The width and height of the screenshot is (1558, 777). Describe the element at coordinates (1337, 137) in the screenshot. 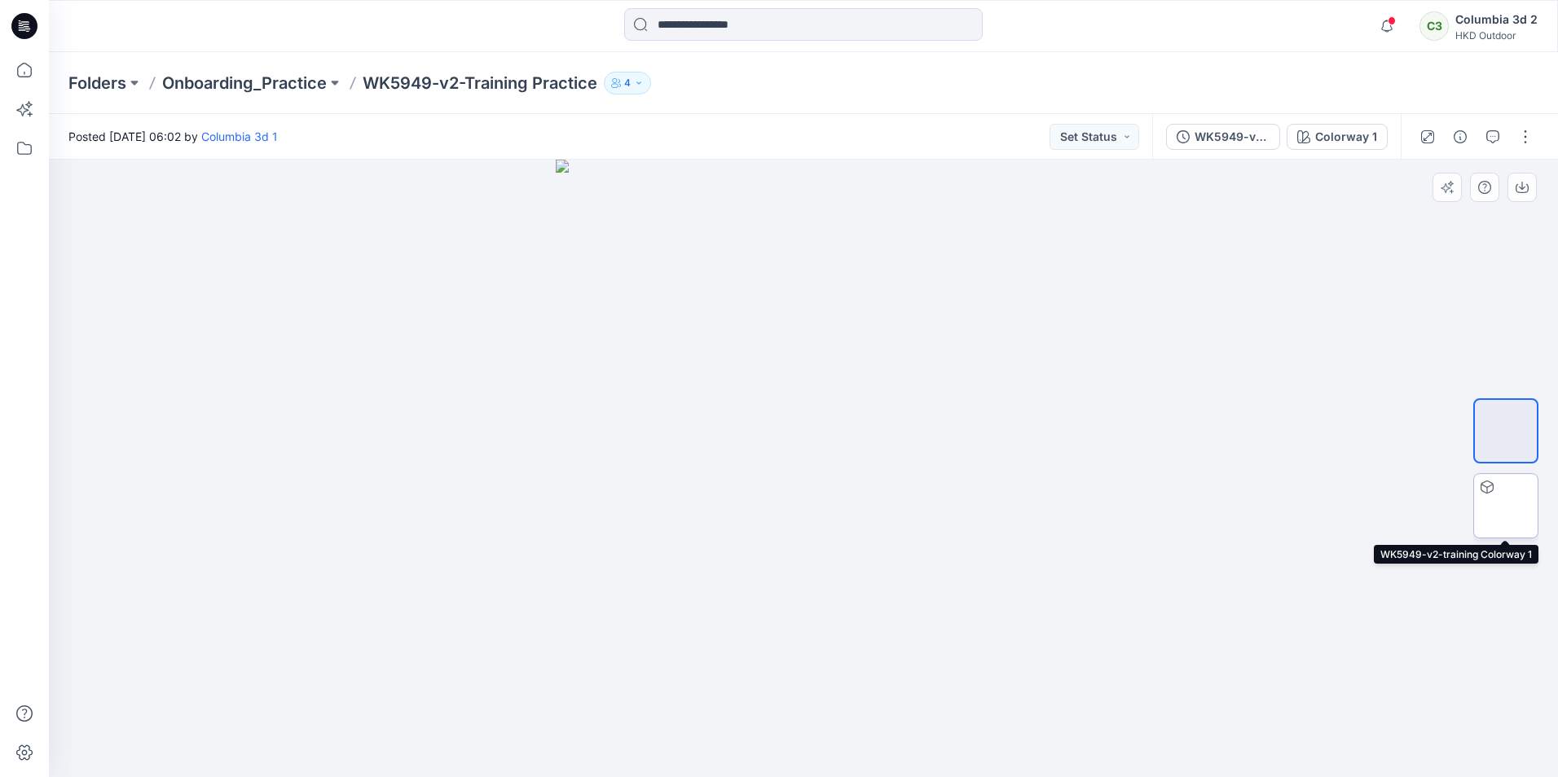

I see `button: Colorway 1` at that location.